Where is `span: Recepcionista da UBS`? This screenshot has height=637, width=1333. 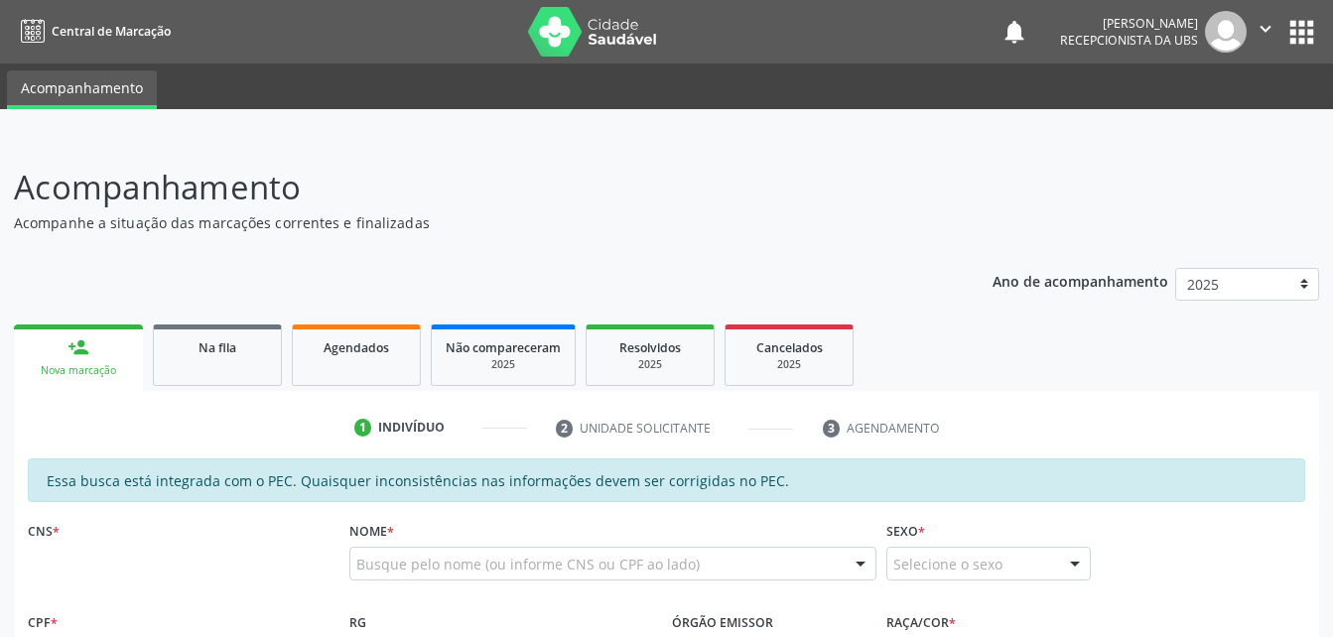 span: Recepcionista da UBS is located at coordinates (1129, 40).